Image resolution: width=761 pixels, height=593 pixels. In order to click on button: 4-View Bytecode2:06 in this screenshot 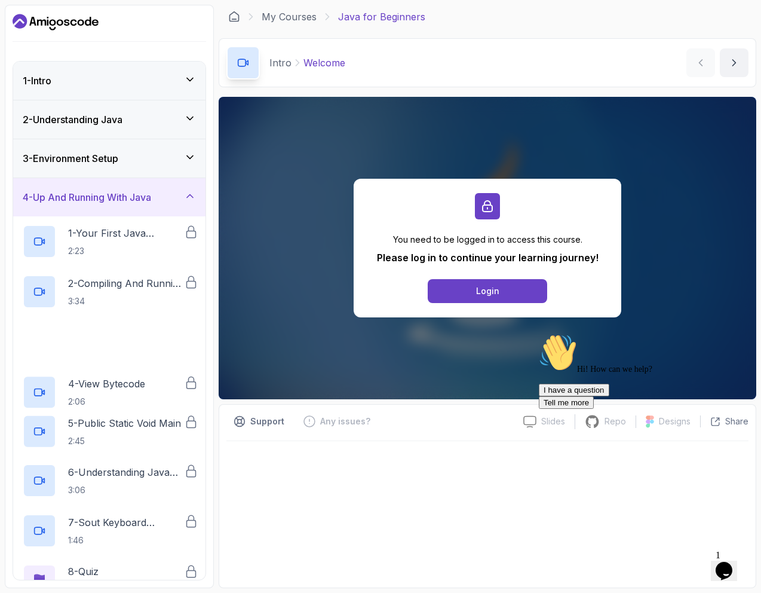, I will do `click(109, 392)`.